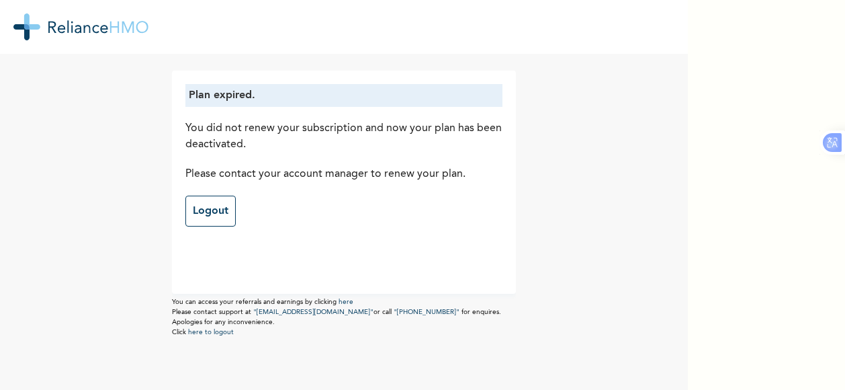 This screenshot has width=845, height=390. Describe the element at coordinates (344, 136) in the screenshot. I see `p: You did not renew your subscription and now your plan has been deactivated.` at that location.